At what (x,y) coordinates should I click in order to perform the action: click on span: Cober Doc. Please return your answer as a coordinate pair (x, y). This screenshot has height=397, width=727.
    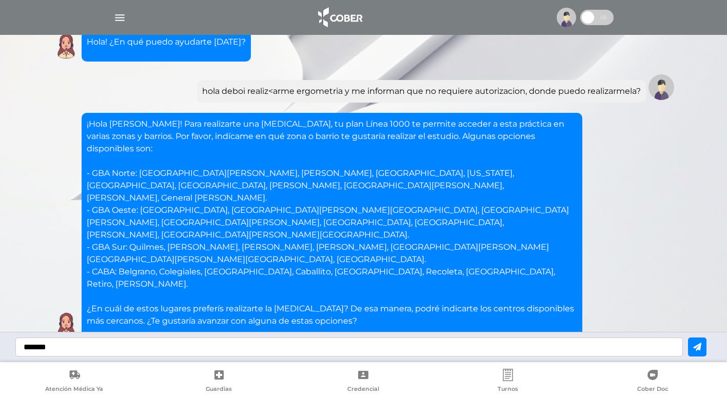
    Looking at the image, I should click on (652, 390).